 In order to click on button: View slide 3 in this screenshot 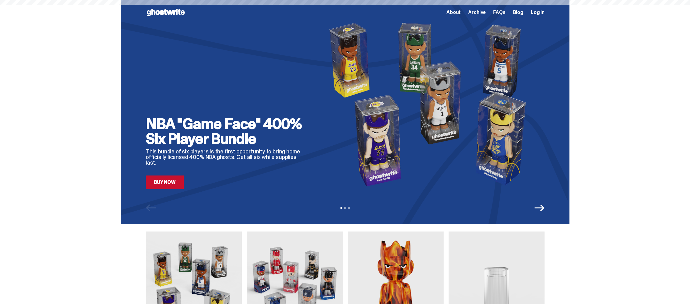, I will do `click(349, 208)`.